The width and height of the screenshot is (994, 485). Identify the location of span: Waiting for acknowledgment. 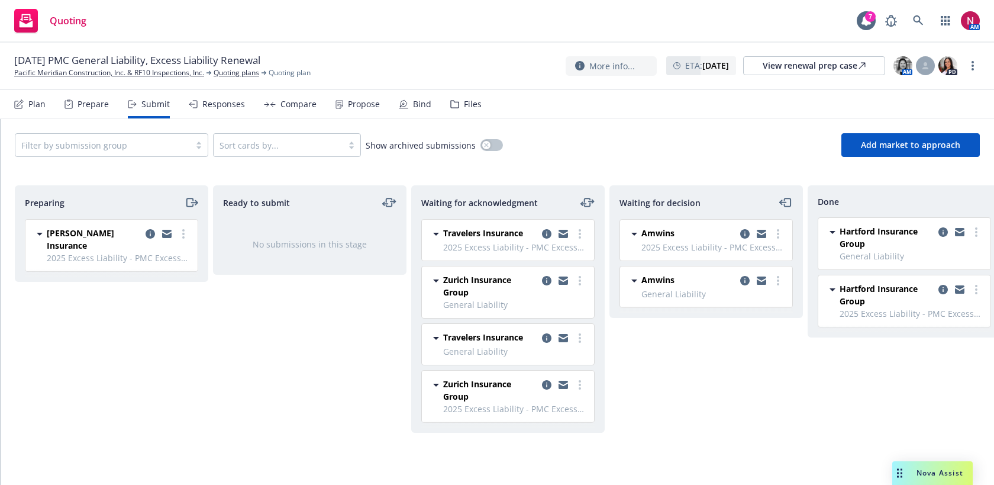
(479, 202).